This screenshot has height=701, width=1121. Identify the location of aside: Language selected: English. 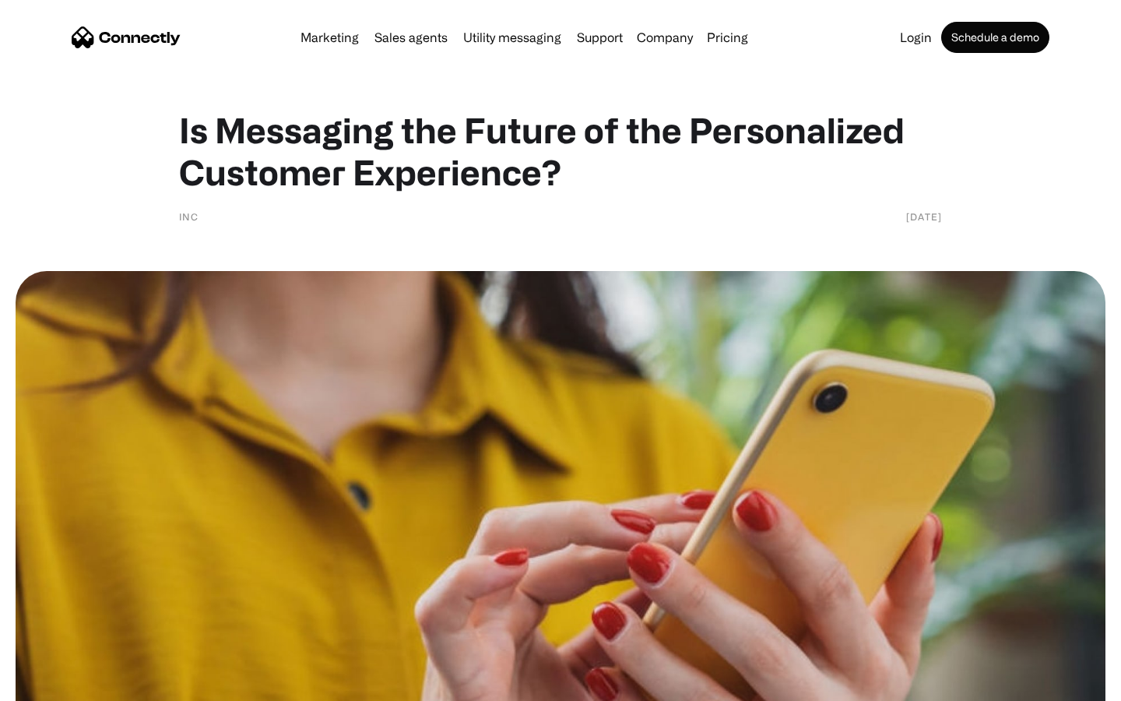
(54, 684).